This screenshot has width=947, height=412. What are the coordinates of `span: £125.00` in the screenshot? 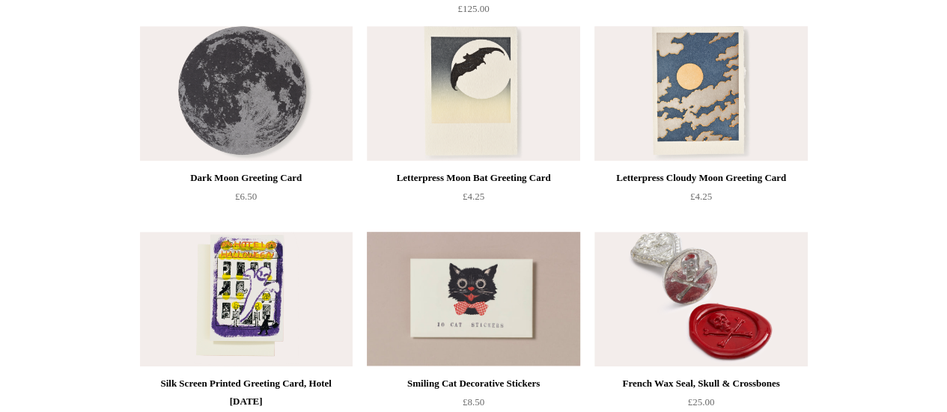 It's located at (473, 8).